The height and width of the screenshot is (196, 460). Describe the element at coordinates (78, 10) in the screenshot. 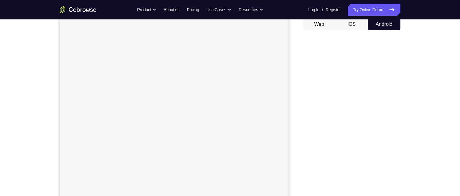

I see `a: Go to the home page` at that location.